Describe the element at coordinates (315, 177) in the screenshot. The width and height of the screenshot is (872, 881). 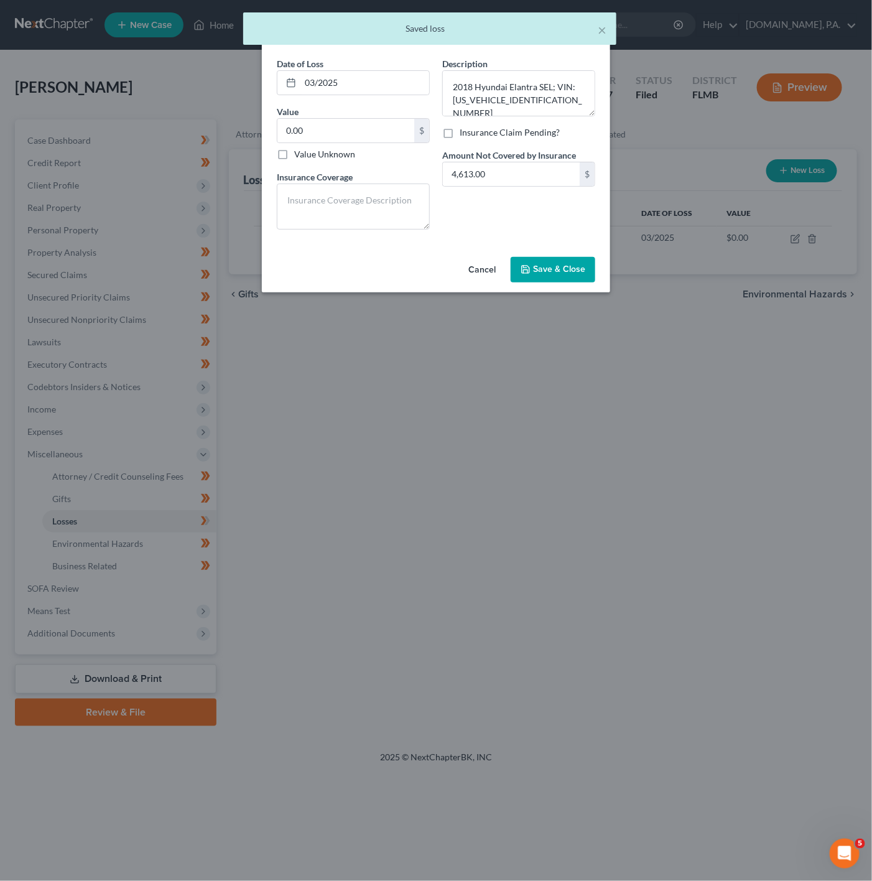
I see `span: Insurance Coverage` at that location.